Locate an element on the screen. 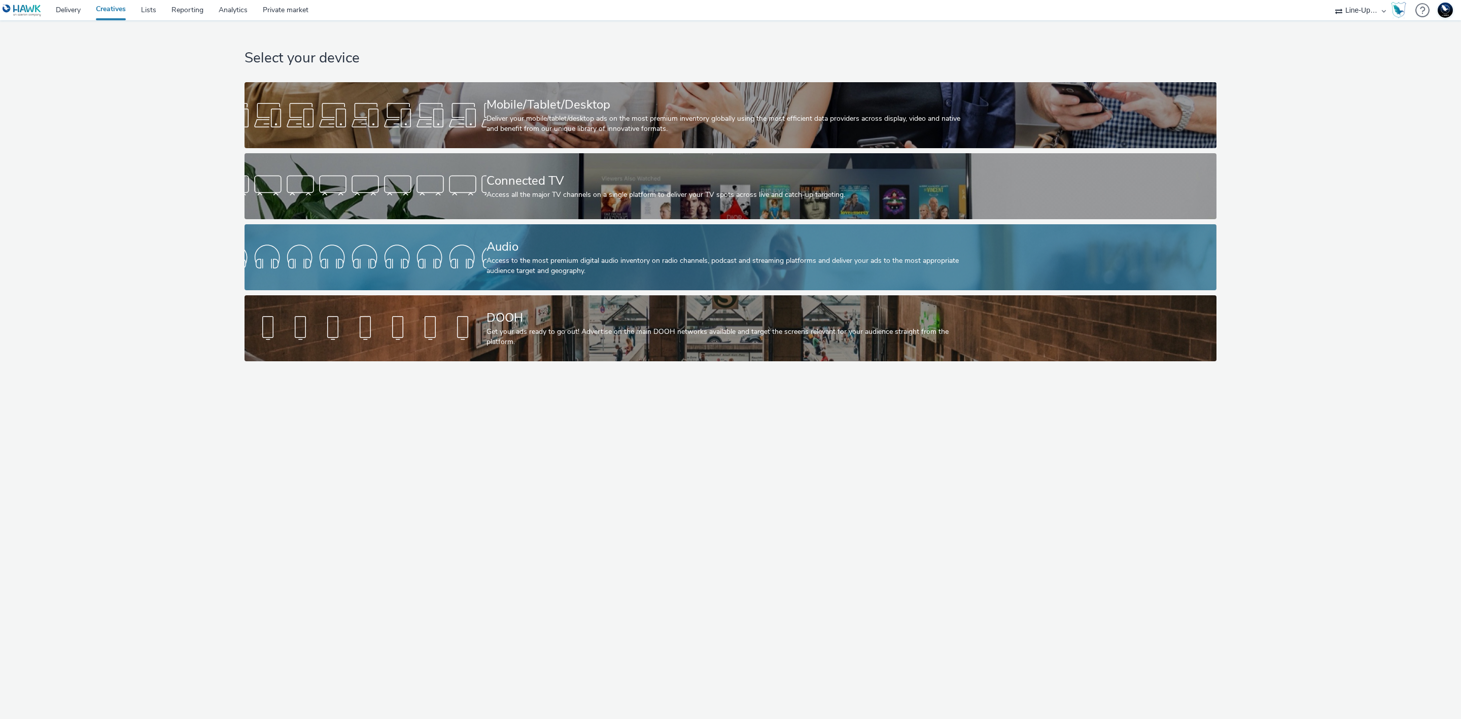 This screenshot has height=719, width=1461. a: Mobile/Tablet/DesktopDeliver your mobile/tablet/desktop ads on the most premium inventory globall... is located at coordinates (730, 115).